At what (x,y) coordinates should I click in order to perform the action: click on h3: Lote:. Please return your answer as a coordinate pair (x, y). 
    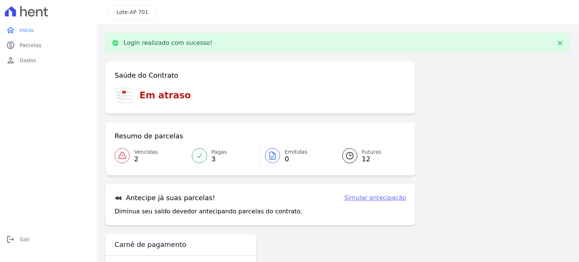
    Looking at the image, I should click on (132, 12).